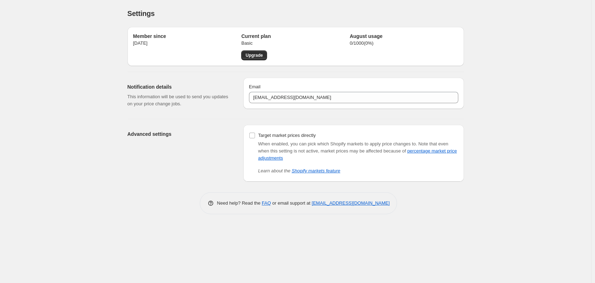 This screenshot has width=595, height=283. I want to click on p: Basic, so click(295, 43).